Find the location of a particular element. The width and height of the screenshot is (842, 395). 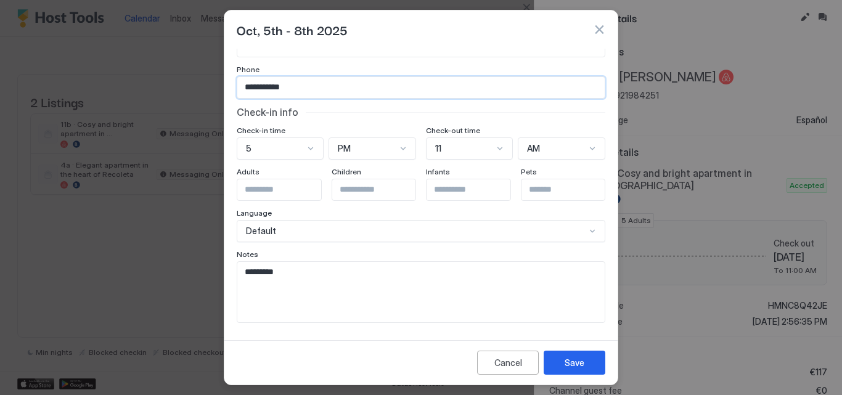

span: AM is located at coordinates (533, 149).